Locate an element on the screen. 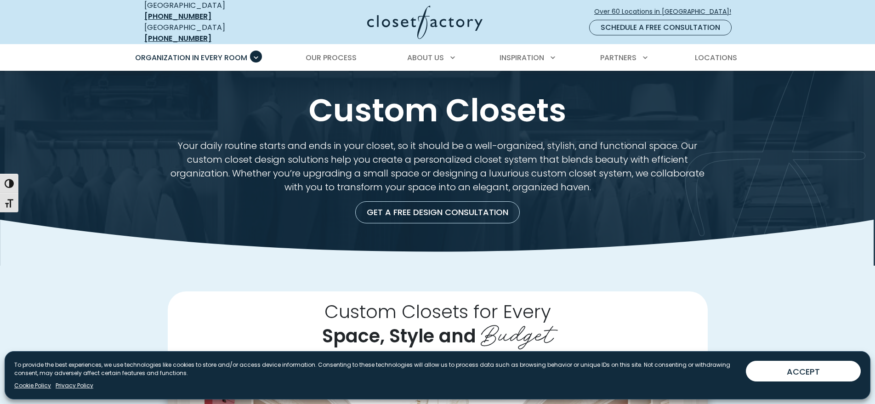 This screenshot has width=875, height=404. span: Our Process is located at coordinates (331, 57).